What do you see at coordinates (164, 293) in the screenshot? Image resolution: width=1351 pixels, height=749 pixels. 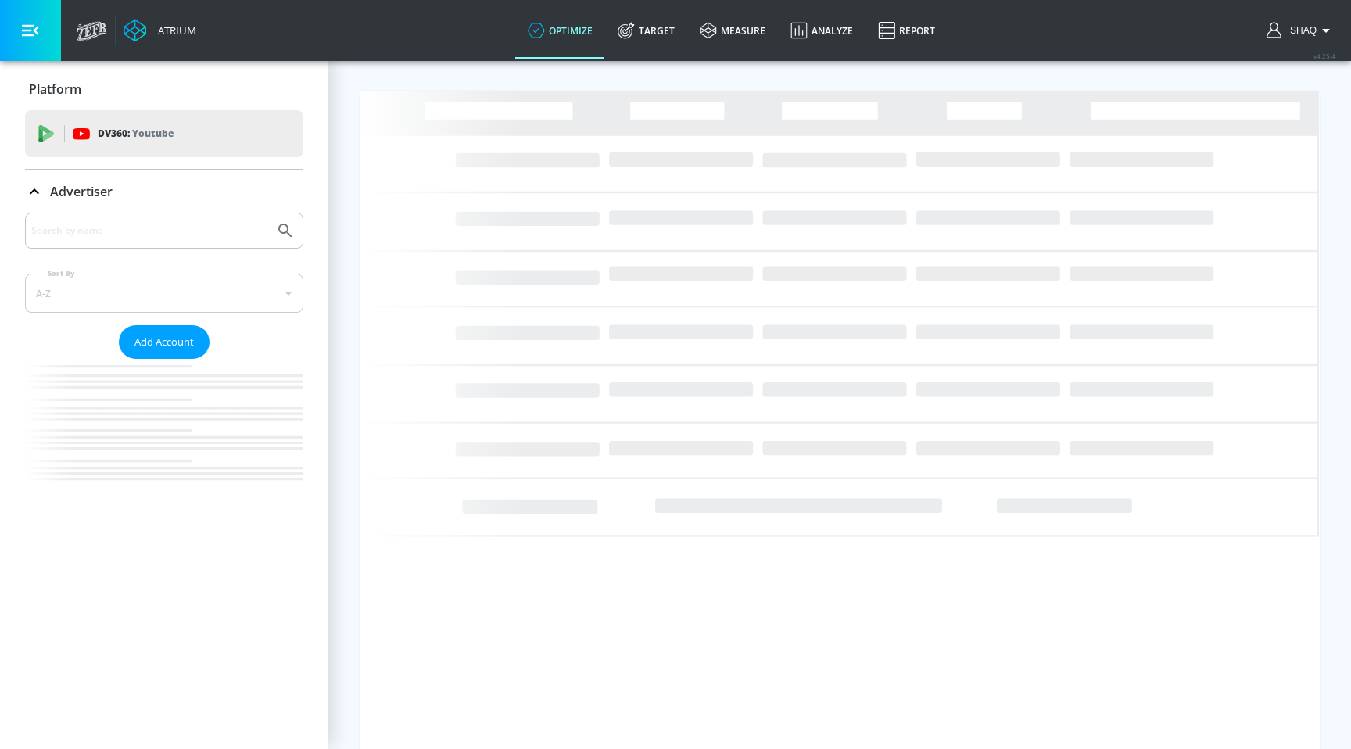 I see `div: A-Z` at bounding box center [164, 293].